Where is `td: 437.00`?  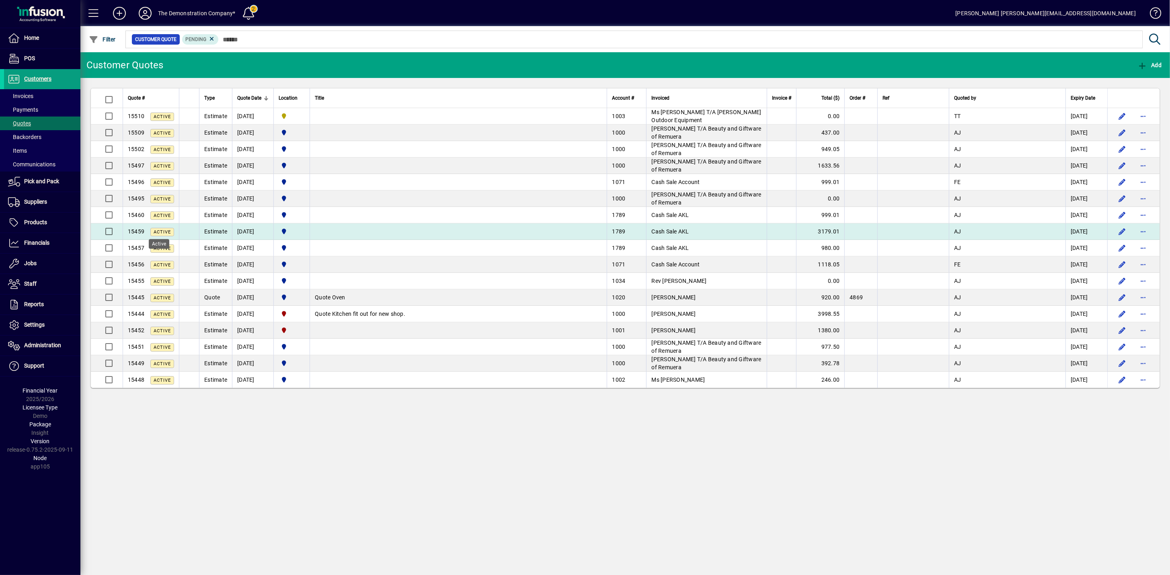 td: 437.00 is located at coordinates (820, 133).